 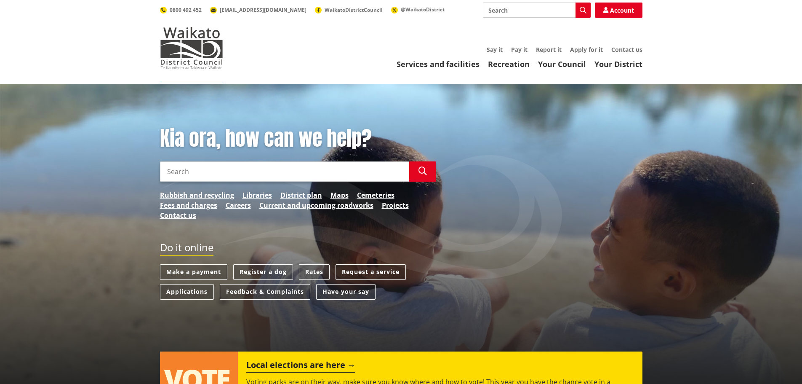 I want to click on a: Recreation, so click(x=509, y=64).